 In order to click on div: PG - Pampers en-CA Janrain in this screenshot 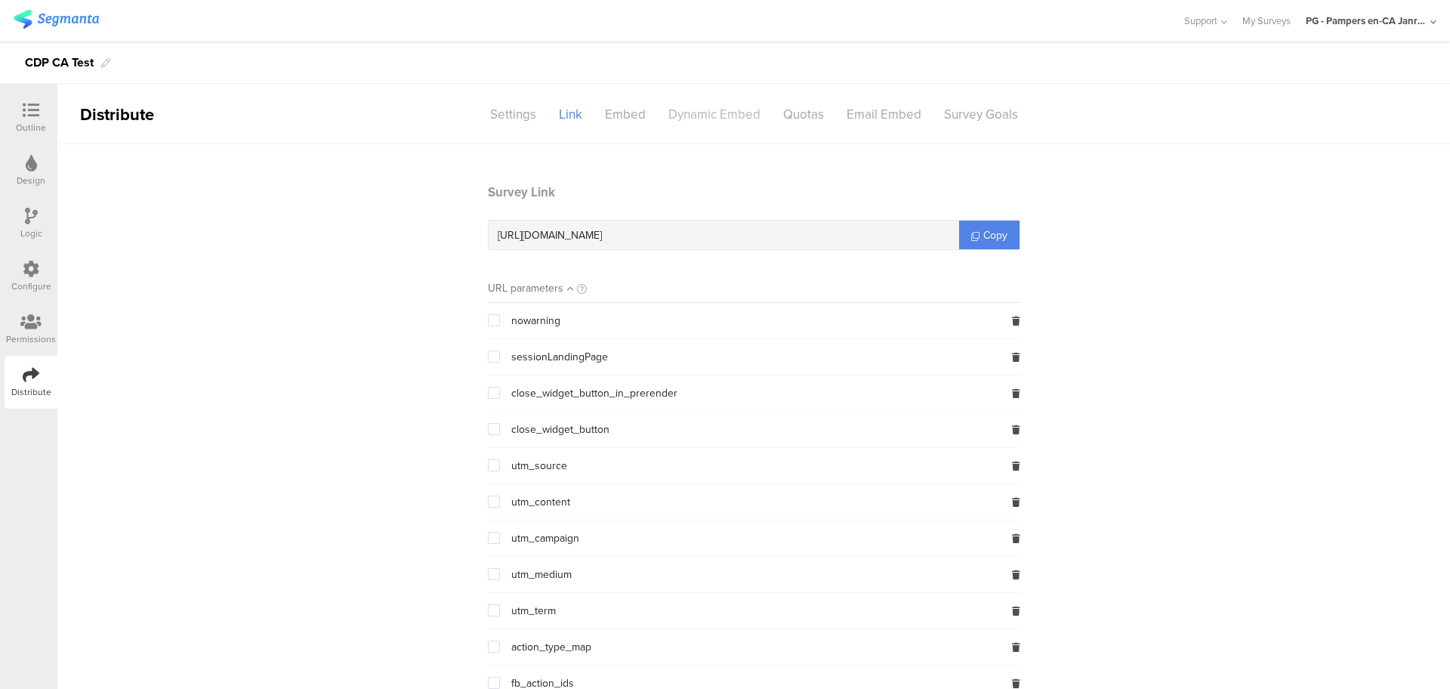, I will do `click(1366, 20)`.